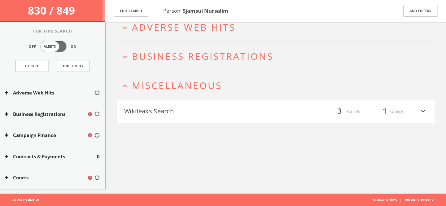  Describe the element at coordinates (202, 56) in the screenshot. I see `span: Business Registrations` at that location.